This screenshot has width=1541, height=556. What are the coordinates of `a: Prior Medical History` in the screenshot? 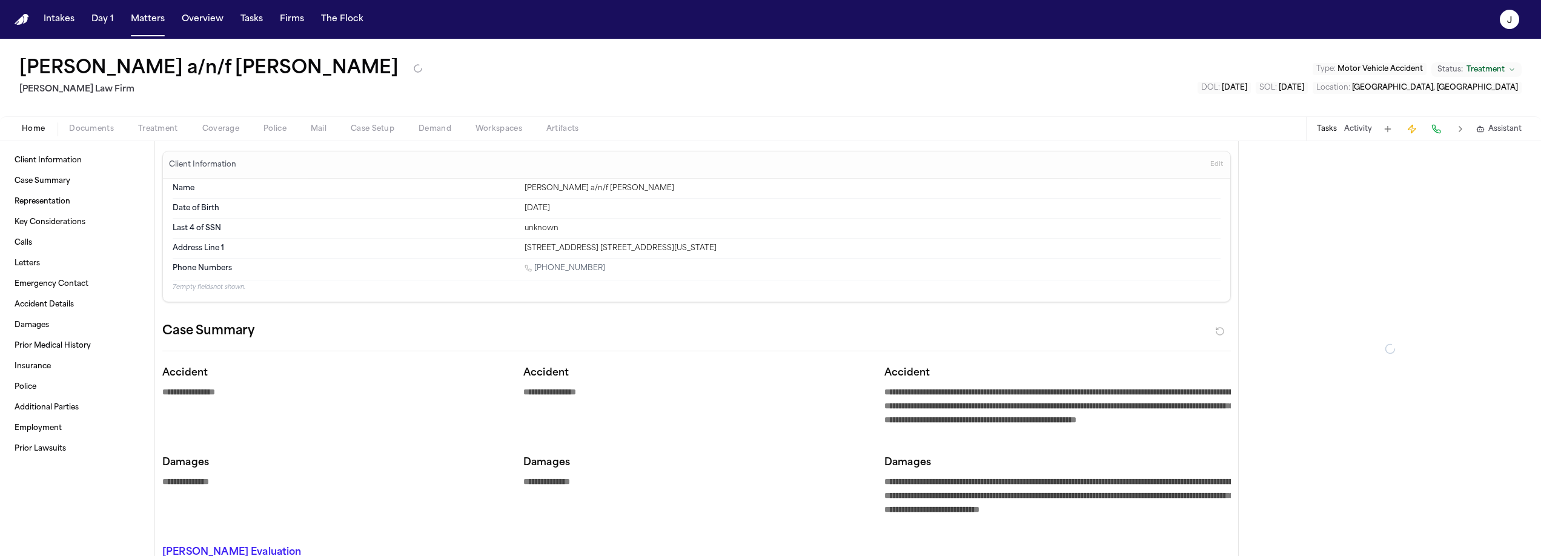 It's located at (77, 346).